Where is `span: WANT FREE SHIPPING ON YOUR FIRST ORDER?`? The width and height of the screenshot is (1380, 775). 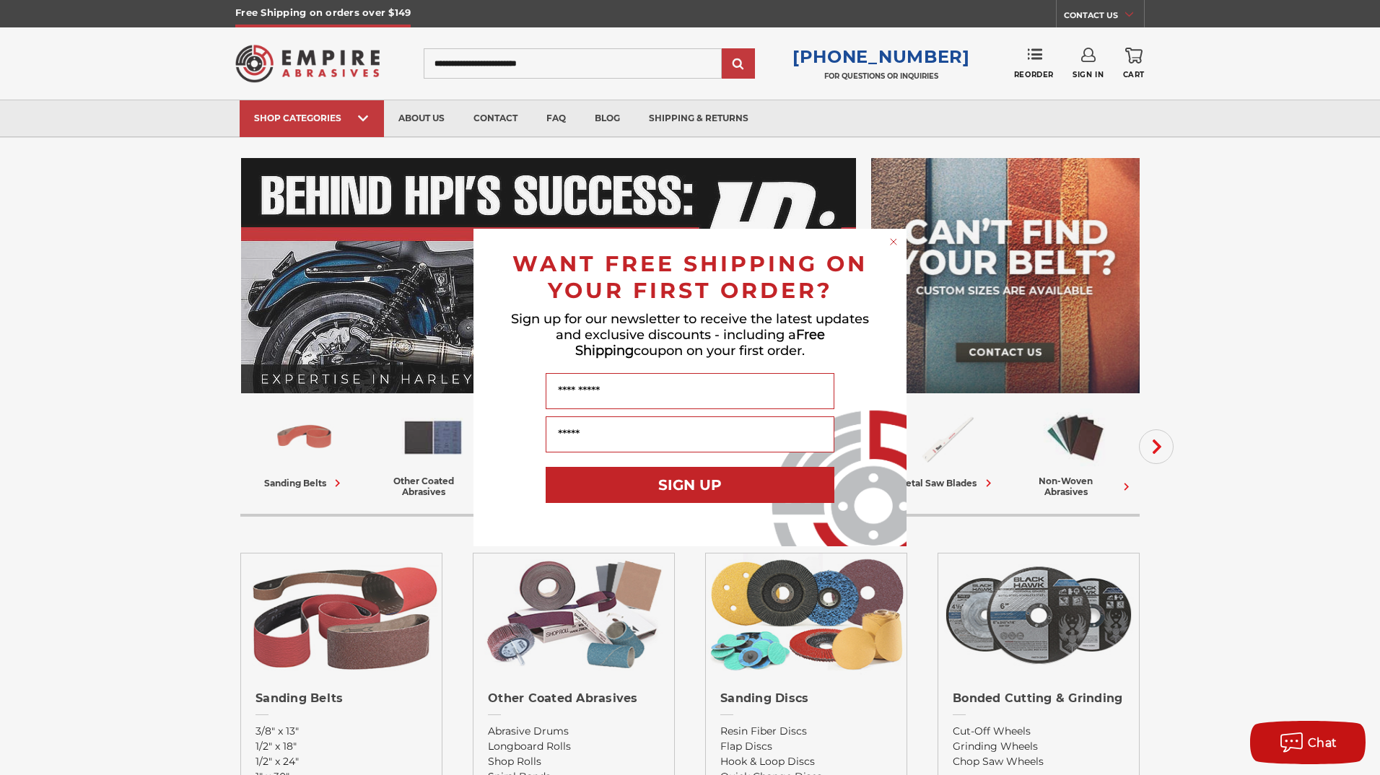 span: WANT FREE SHIPPING ON YOUR FIRST ORDER? is located at coordinates (690, 277).